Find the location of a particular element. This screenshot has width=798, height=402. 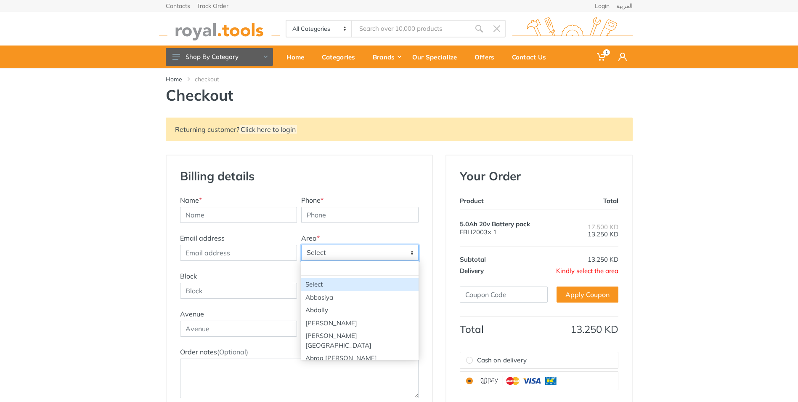

button: Shop By Category is located at coordinates (219, 57).